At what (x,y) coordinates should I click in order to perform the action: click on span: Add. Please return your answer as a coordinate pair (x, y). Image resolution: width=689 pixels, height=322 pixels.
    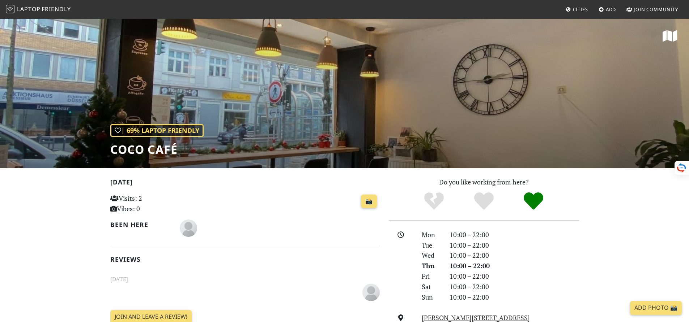
    Looking at the image, I should click on (610, 9).